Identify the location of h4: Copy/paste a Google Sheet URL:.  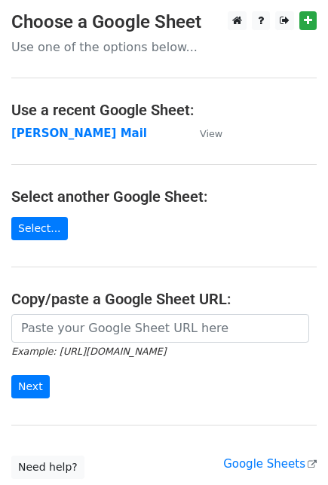
(163, 299).